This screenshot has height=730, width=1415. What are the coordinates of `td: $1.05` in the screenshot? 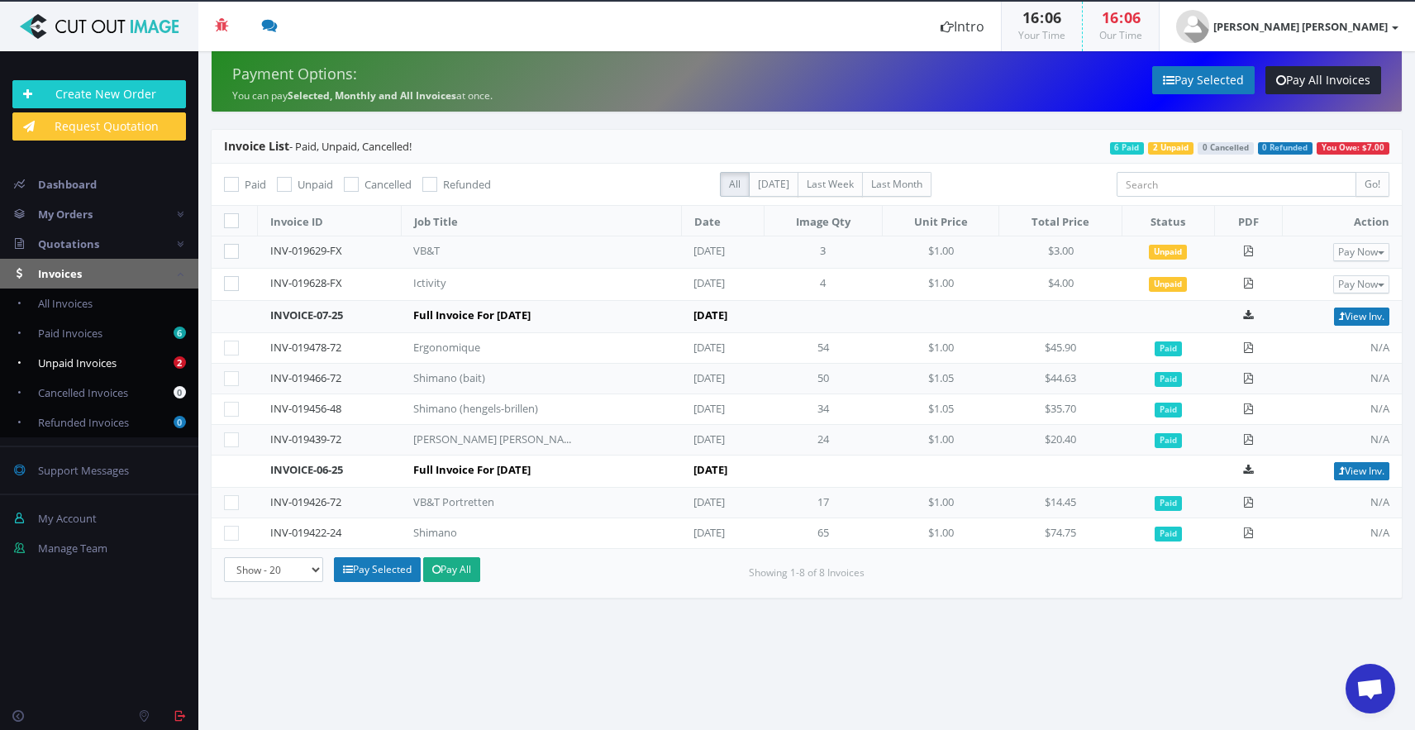 It's located at (940, 409).